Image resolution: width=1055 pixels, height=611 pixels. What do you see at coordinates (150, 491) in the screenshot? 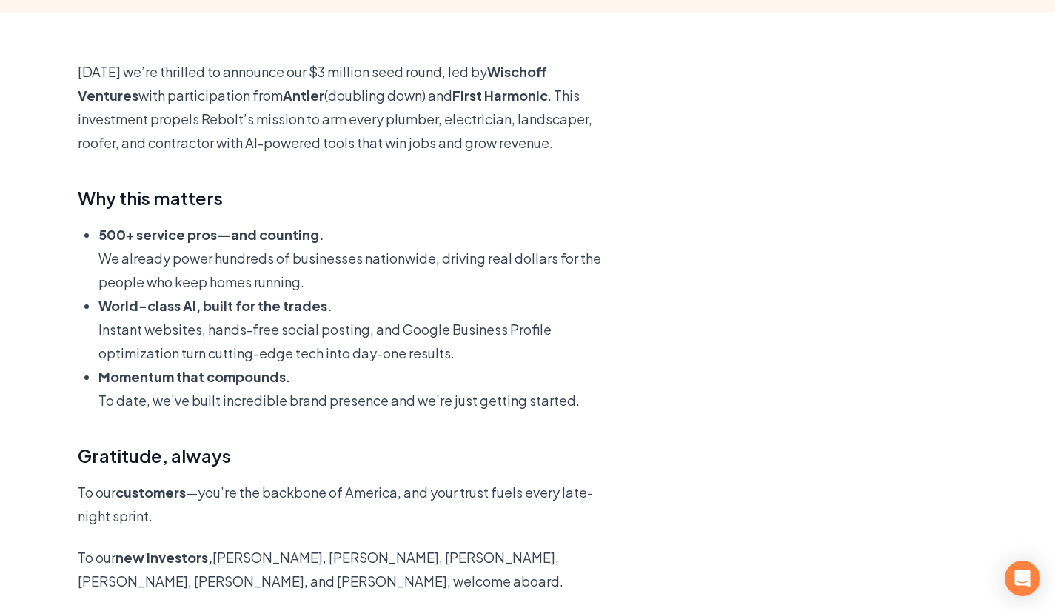
I see `b: customers` at bounding box center [150, 491].